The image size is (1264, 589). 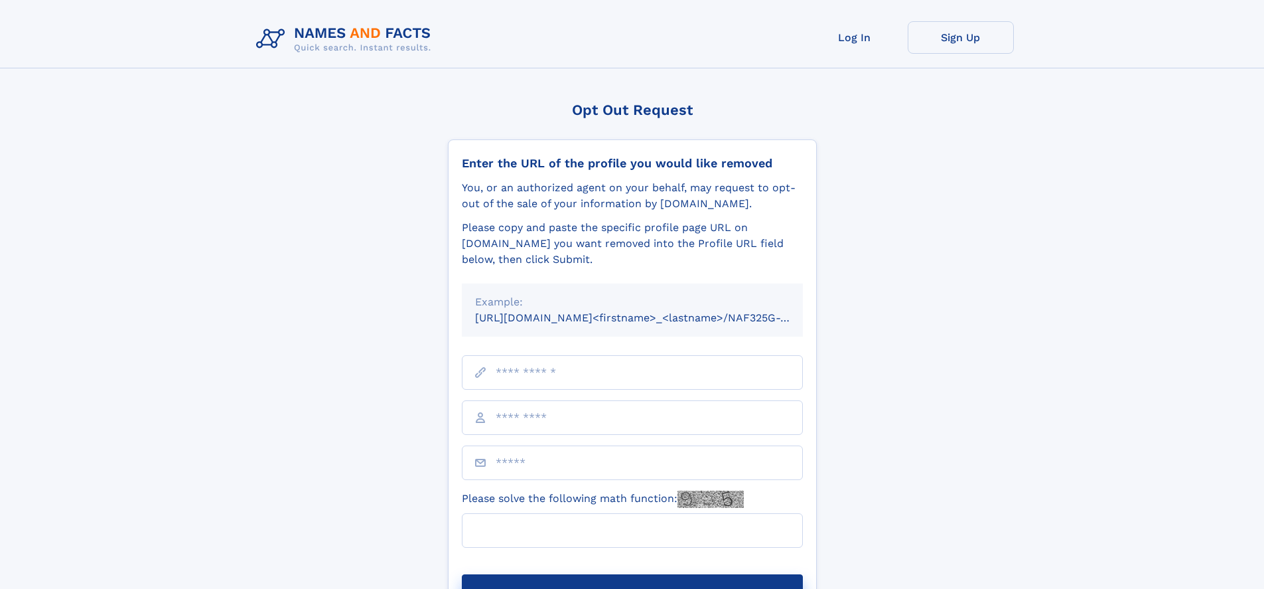 I want to click on div: Enter the URL of the profile you would like removed, so click(x=633, y=163).